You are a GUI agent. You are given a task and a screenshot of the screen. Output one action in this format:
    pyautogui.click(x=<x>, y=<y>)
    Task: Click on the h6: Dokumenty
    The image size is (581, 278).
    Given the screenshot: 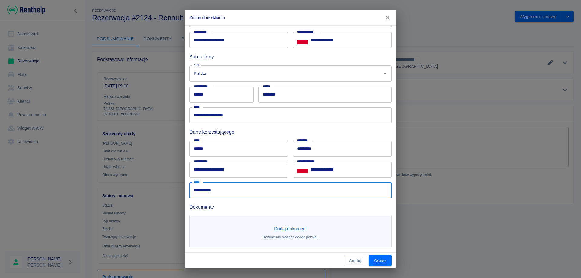 What is the action you would take?
    pyautogui.click(x=290, y=207)
    